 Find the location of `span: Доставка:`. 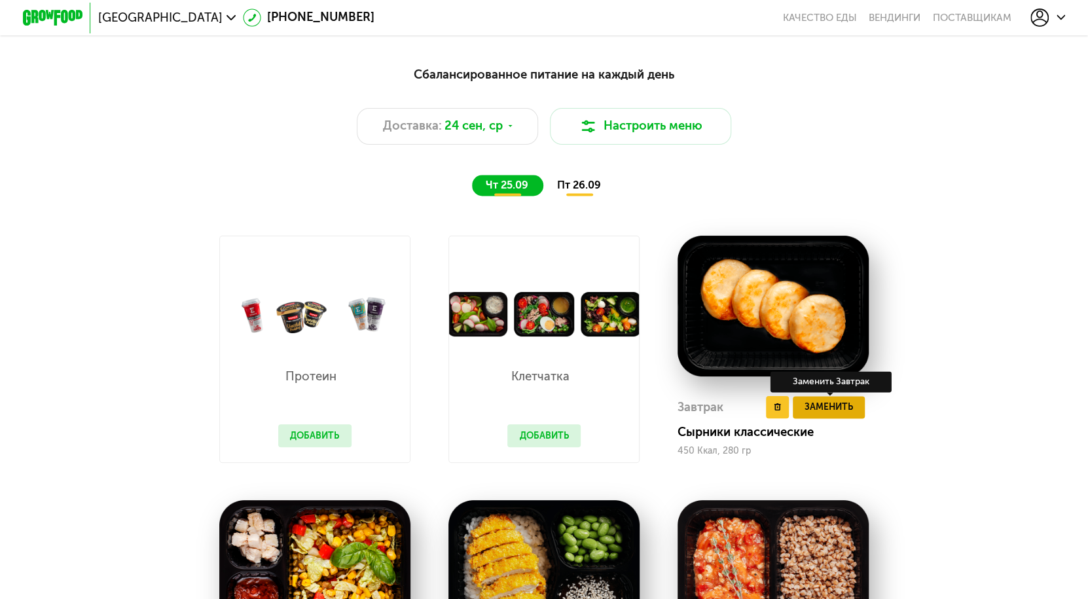

span: Доставка: is located at coordinates (412, 126).